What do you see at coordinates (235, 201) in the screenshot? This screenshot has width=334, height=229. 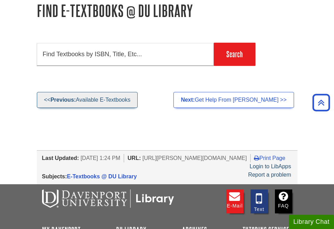 I see `a: E-mail` at bounding box center [235, 201].